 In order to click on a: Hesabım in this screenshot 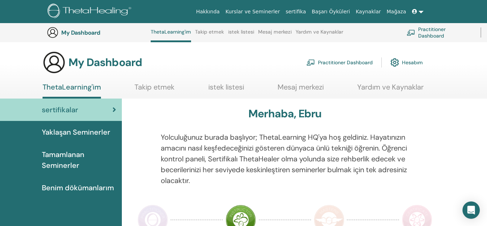, I will do `click(407, 62)`.